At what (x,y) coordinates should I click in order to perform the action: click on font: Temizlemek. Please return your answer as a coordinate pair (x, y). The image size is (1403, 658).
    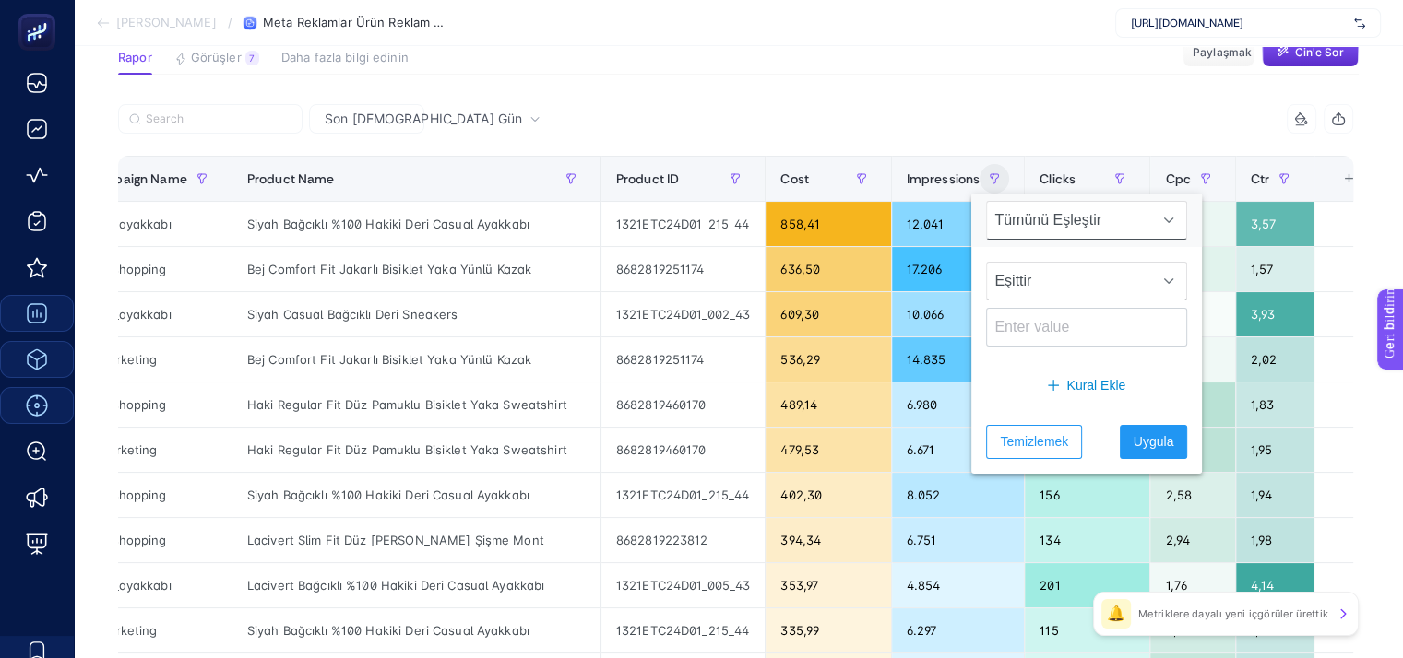
    Looking at the image, I should click on (1034, 442).